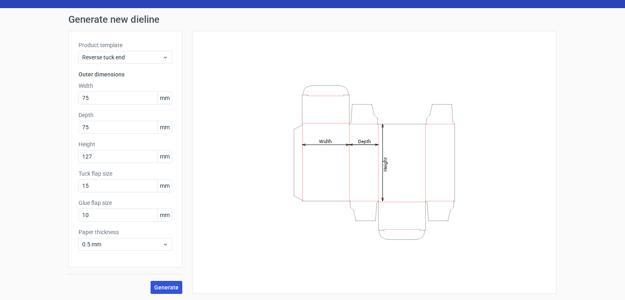  What do you see at coordinates (166, 288) in the screenshot?
I see `button: Generate` at bounding box center [166, 288].